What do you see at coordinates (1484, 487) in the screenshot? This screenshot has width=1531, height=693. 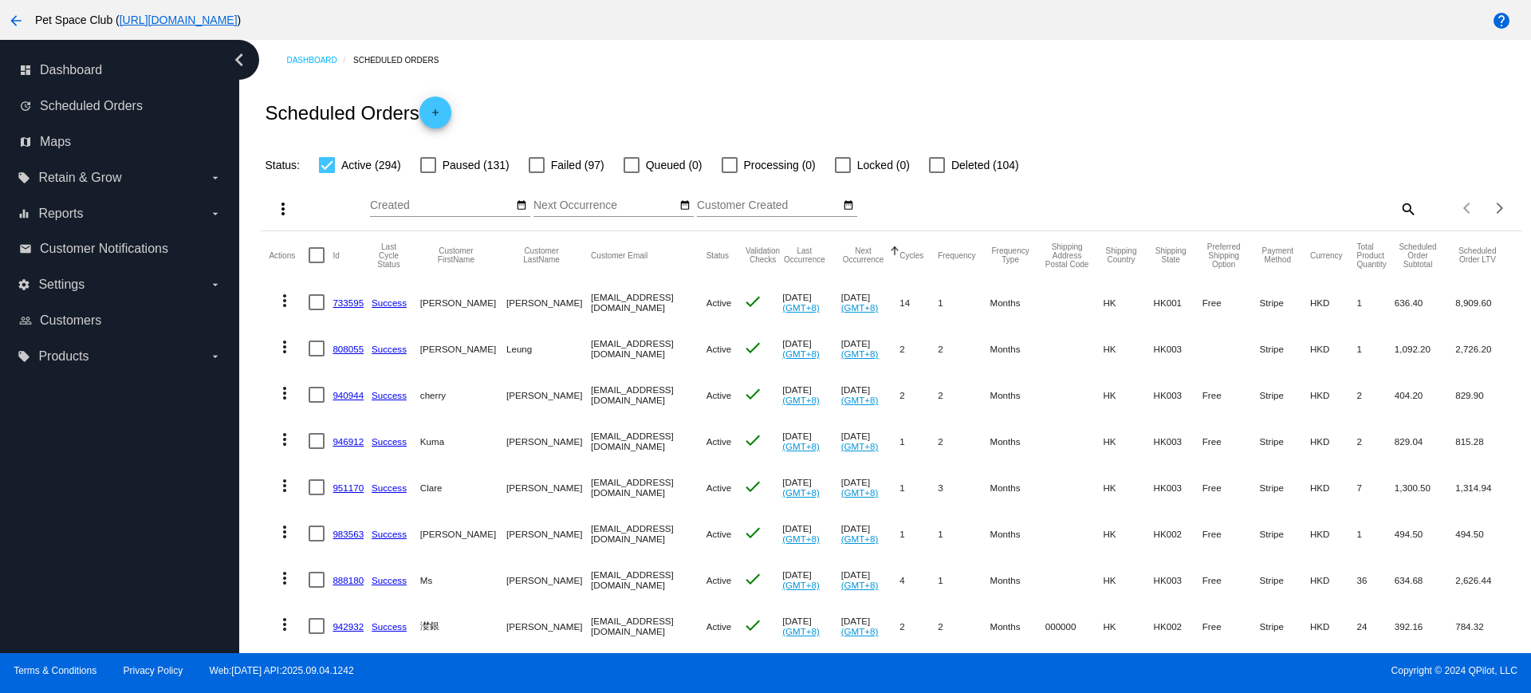 I see `mat-cell: 1,314.94` at bounding box center [1484, 487].